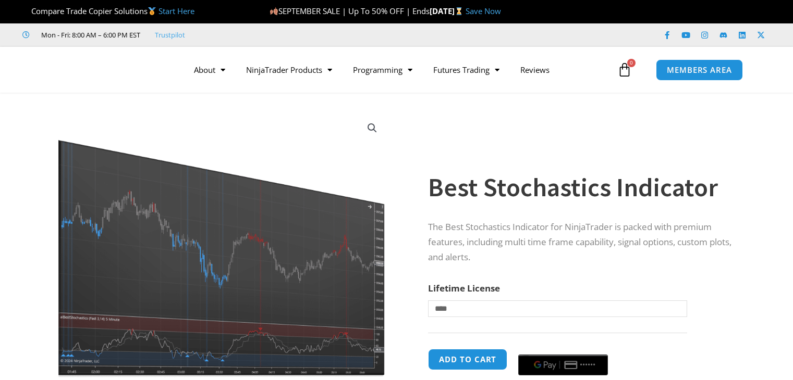  I want to click on span: SEPTEMBER SALE | Up To 50% OFF | Ends, so click(349, 11).